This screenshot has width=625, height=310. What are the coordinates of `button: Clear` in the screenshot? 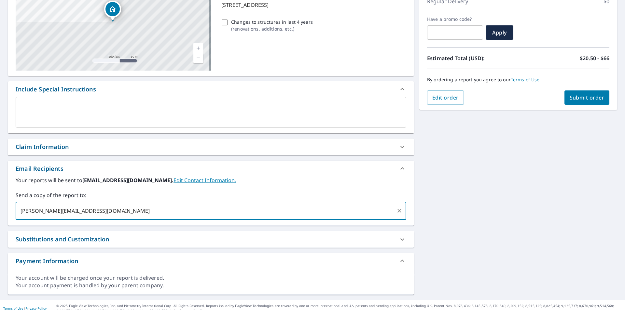 It's located at (400, 211).